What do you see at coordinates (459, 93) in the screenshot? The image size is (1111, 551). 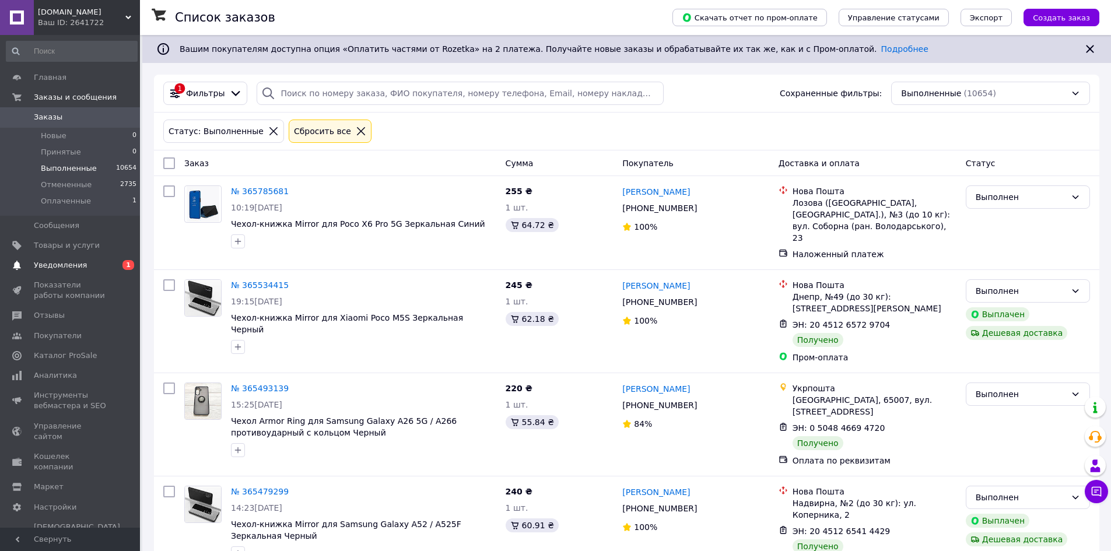 I see `input: Поиск по номеру заказа, ФИО покупателя, номеру телефона, Email, номеру накладной` at bounding box center [459, 93].